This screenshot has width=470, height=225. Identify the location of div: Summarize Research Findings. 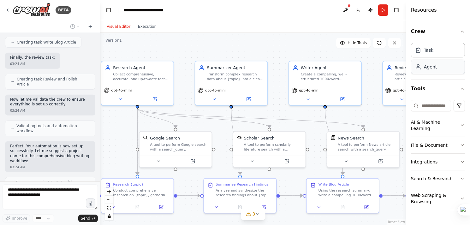
(242, 184).